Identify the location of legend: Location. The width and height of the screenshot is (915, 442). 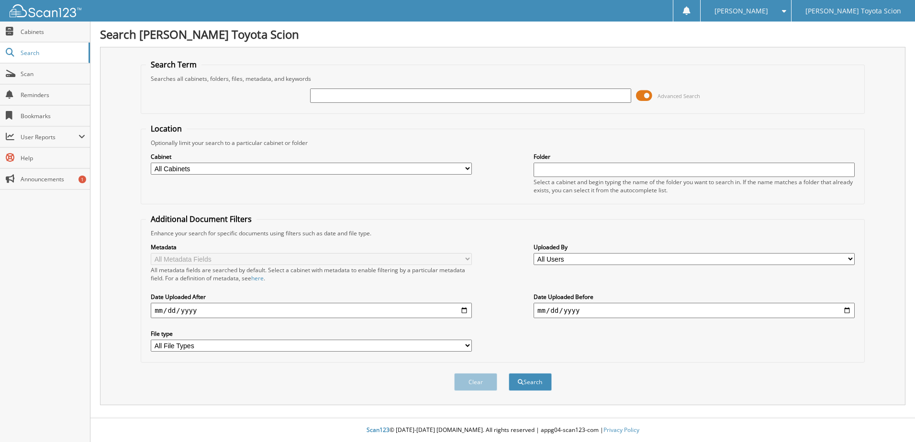
(166, 129).